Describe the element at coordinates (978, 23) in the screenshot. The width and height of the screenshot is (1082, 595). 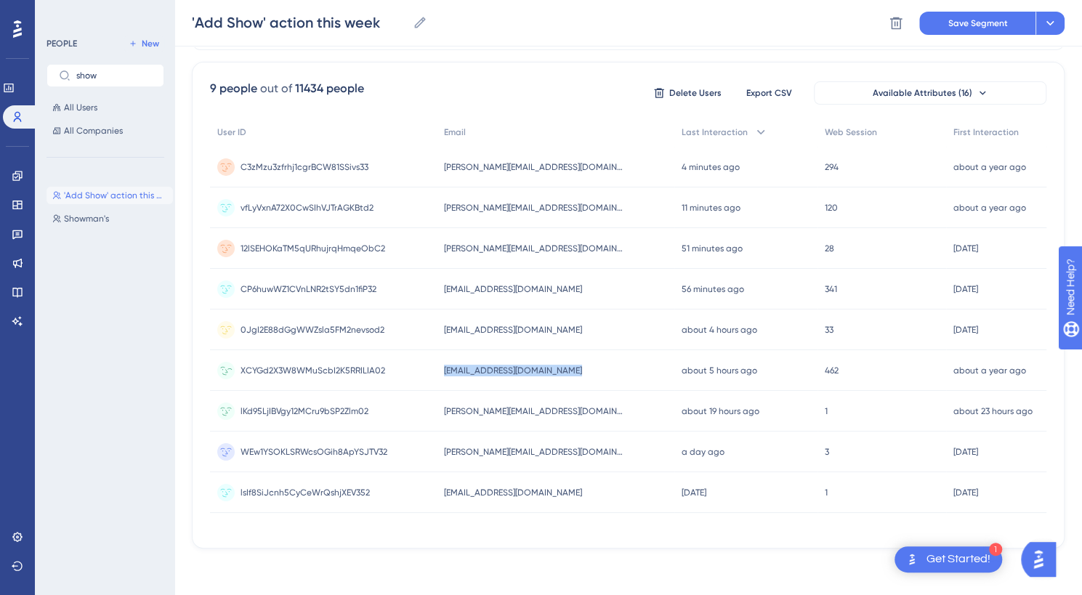
I see `span: Save Segment` at that location.